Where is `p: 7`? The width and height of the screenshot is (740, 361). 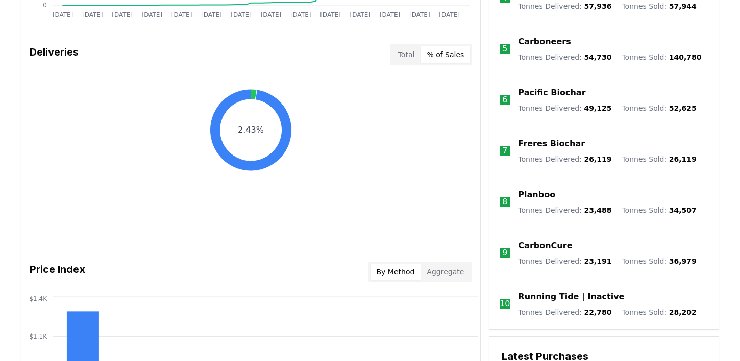
p: 7 is located at coordinates (505, 151).